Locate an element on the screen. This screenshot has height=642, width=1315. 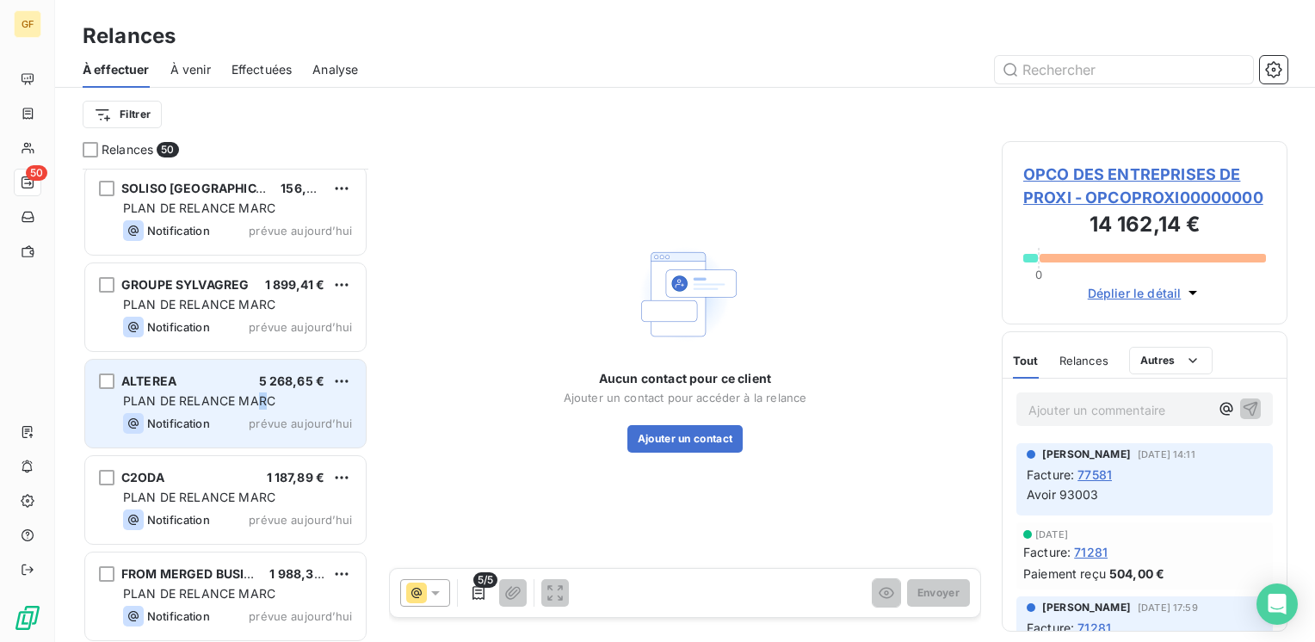
span: Ajouter un contact pour accéder à la relance is located at coordinates (685, 398).